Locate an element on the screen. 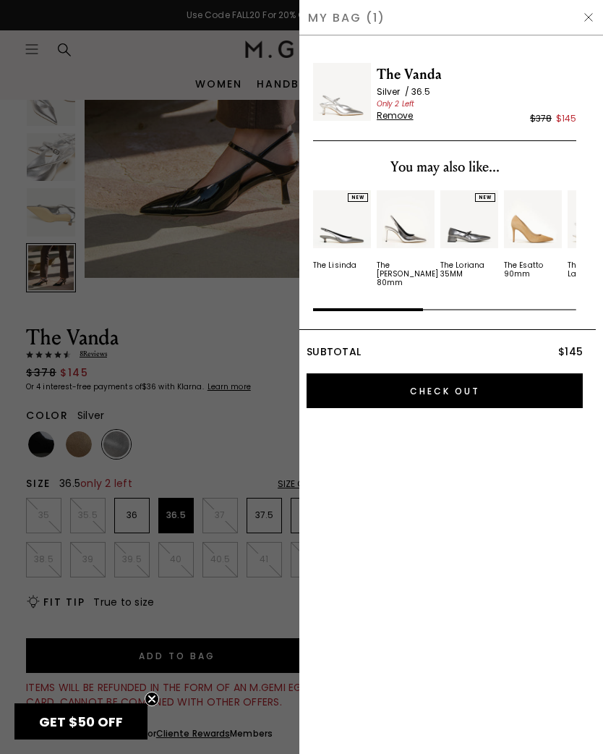 The image size is (603, 754). span: Remove is located at coordinates (395, 116).